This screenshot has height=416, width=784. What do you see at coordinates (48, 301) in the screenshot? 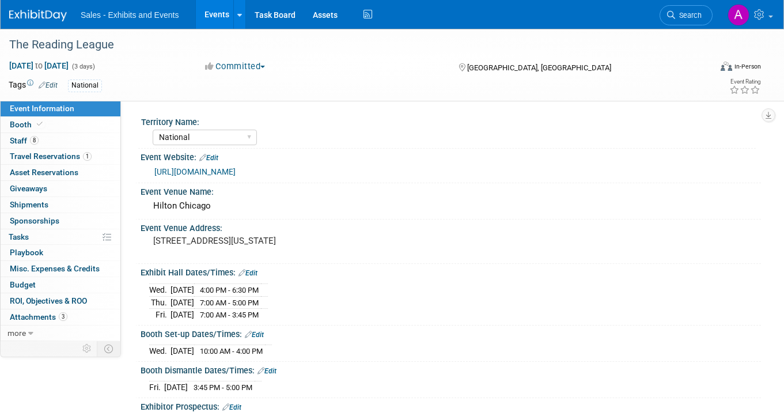
I see `span: ROI, Objectives & ROO` at bounding box center [48, 301].